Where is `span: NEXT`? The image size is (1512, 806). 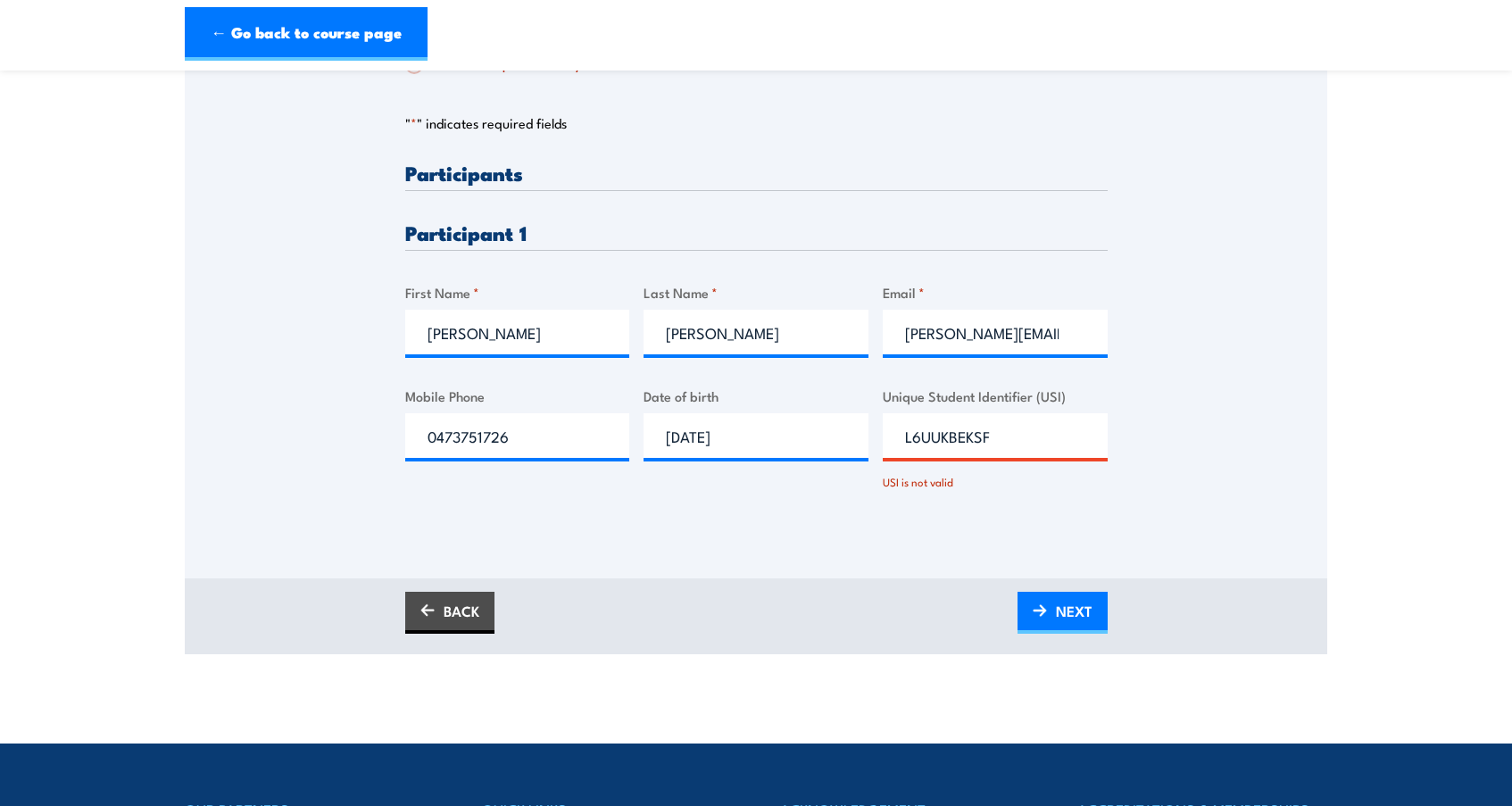 span: NEXT is located at coordinates (1074, 611).